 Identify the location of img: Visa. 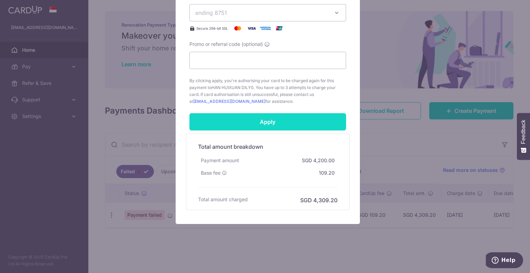
(251, 28).